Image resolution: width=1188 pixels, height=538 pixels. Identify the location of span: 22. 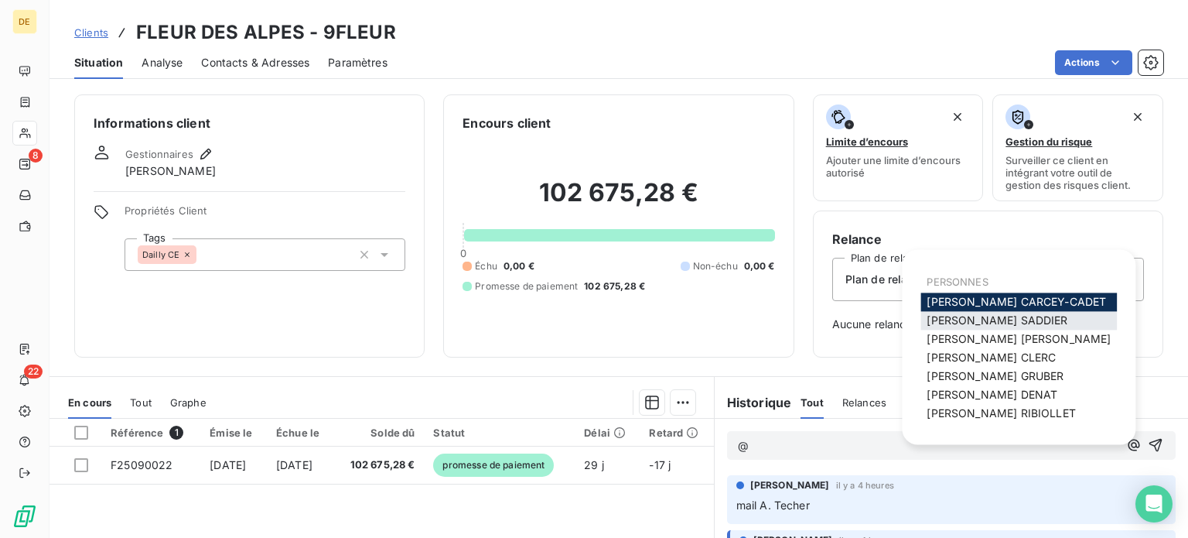
(33, 371).